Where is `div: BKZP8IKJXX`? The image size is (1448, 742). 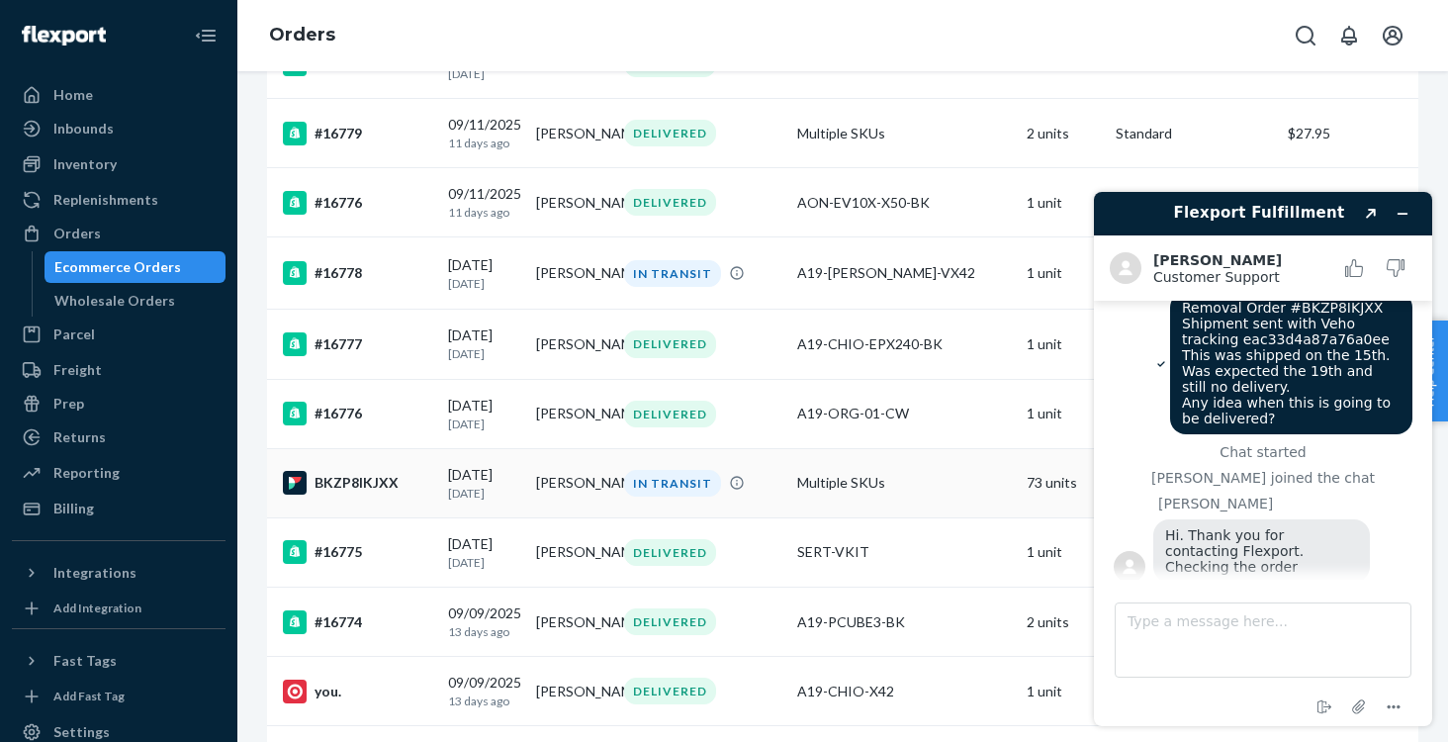 div: BKZP8IKJXX is located at coordinates (357, 483).